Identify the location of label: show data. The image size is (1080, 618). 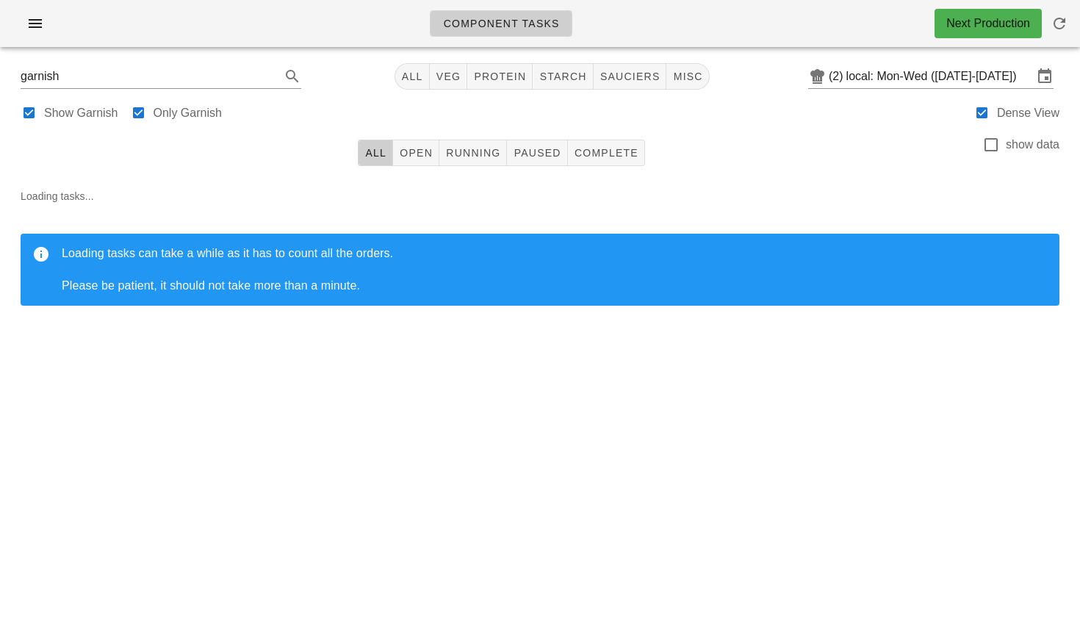
(1032, 145).